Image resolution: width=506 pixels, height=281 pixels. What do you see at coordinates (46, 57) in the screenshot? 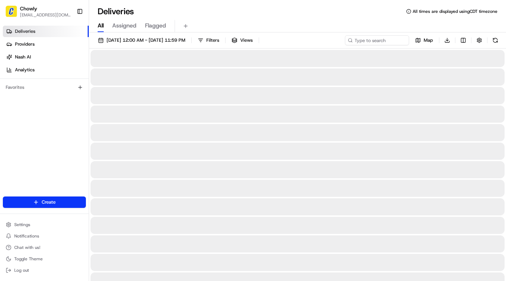
I see `a: Nash AI` at bounding box center [46, 57].